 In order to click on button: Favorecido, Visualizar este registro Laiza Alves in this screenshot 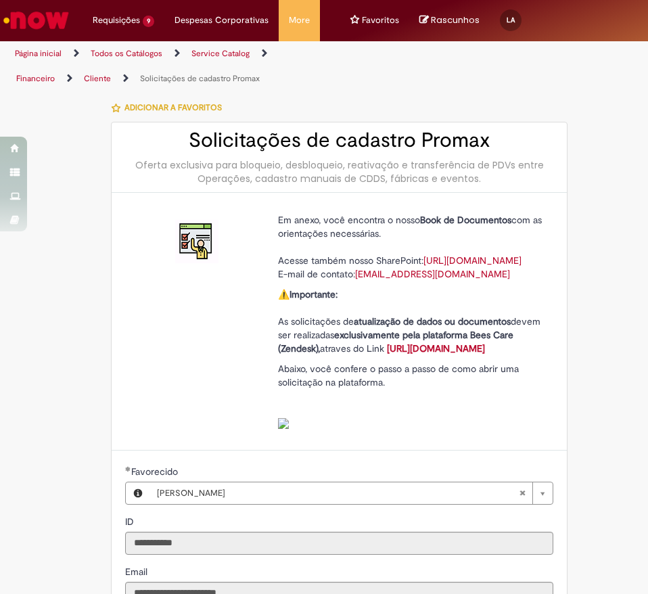, I will do `click(138, 493)`.